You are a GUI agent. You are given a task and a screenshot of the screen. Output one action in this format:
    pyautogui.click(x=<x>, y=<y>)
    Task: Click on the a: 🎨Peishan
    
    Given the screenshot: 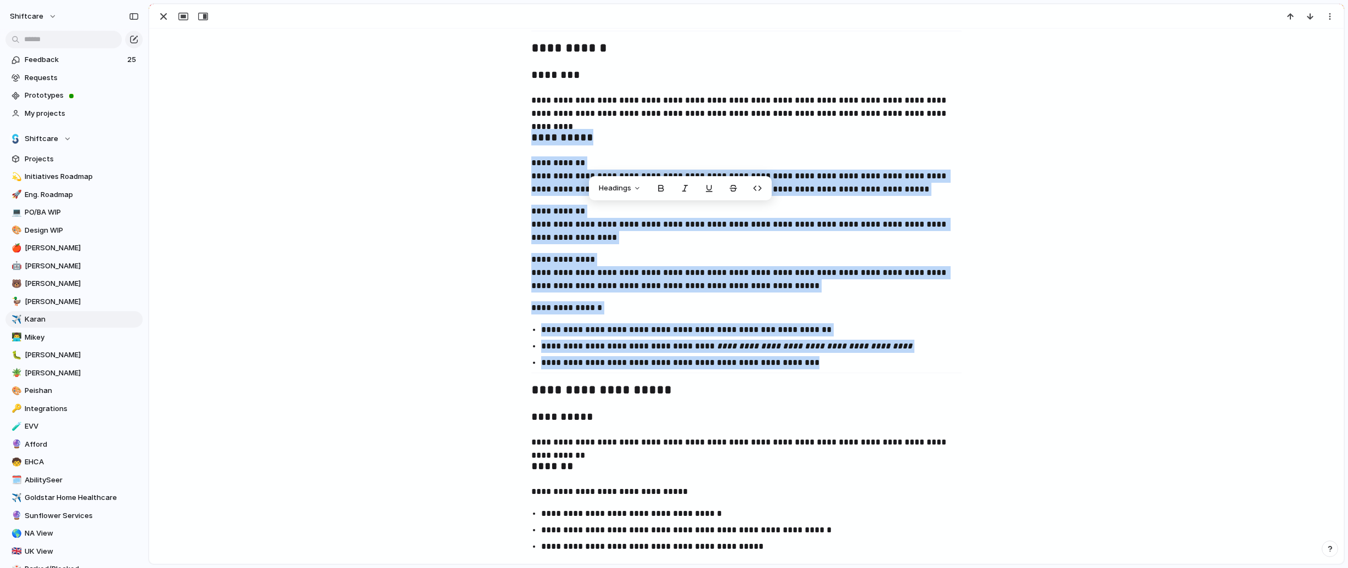 What is the action you would take?
    pyautogui.click(x=74, y=391)
    